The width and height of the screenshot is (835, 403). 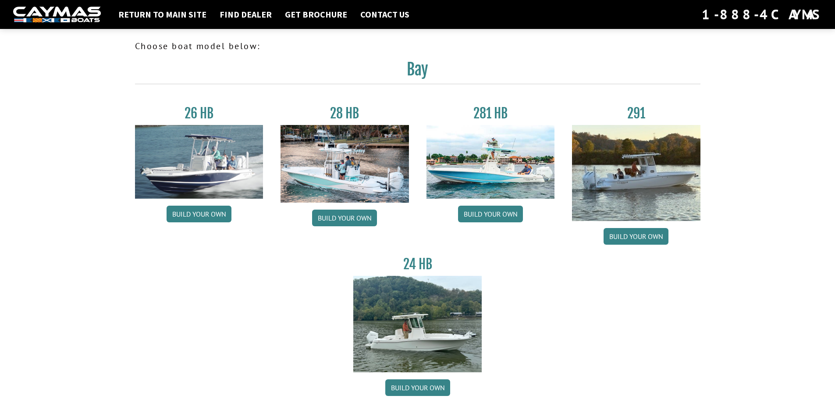 What do you see at coordinates (490, 113) in the screenshot?
I see `h3: 281 HB` at bounding box center [490, 113].